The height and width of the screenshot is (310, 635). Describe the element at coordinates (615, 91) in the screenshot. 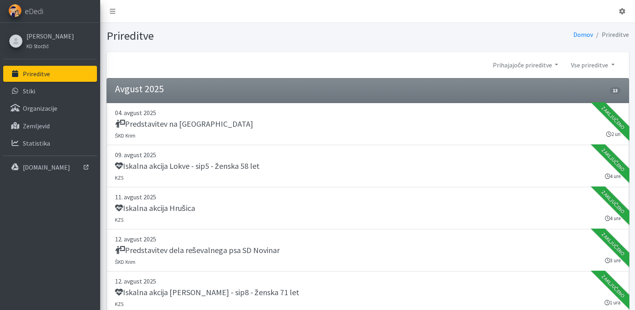

I see `span: 13` at that location.